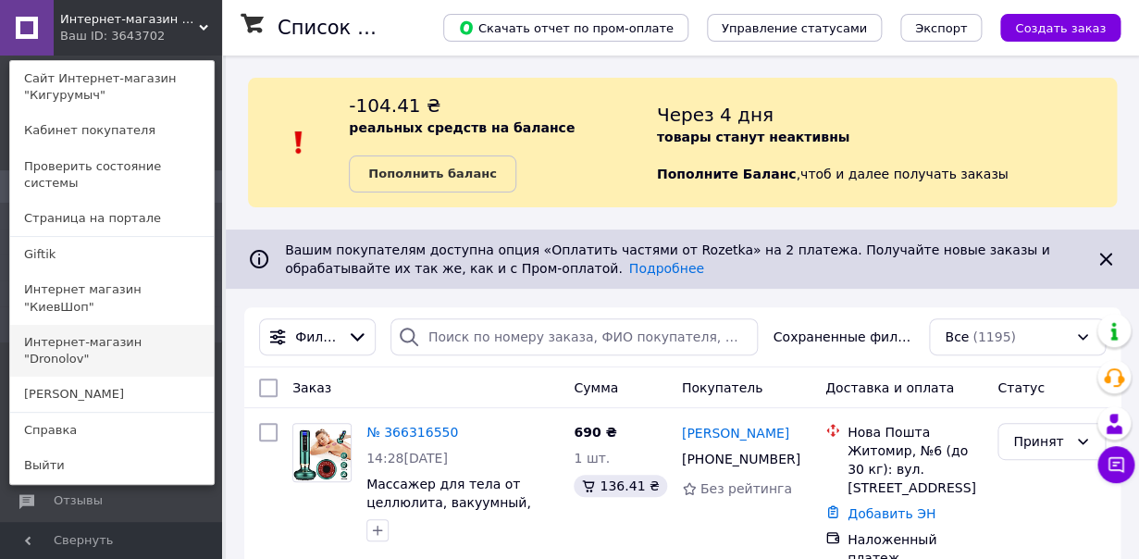 Image resolution: width=1139 pixels, height=559 pixels. What do you see at coordinates (915, 432) in the screenshot?
I see `div: Нова Пошта` at bounding box center [915, 432].